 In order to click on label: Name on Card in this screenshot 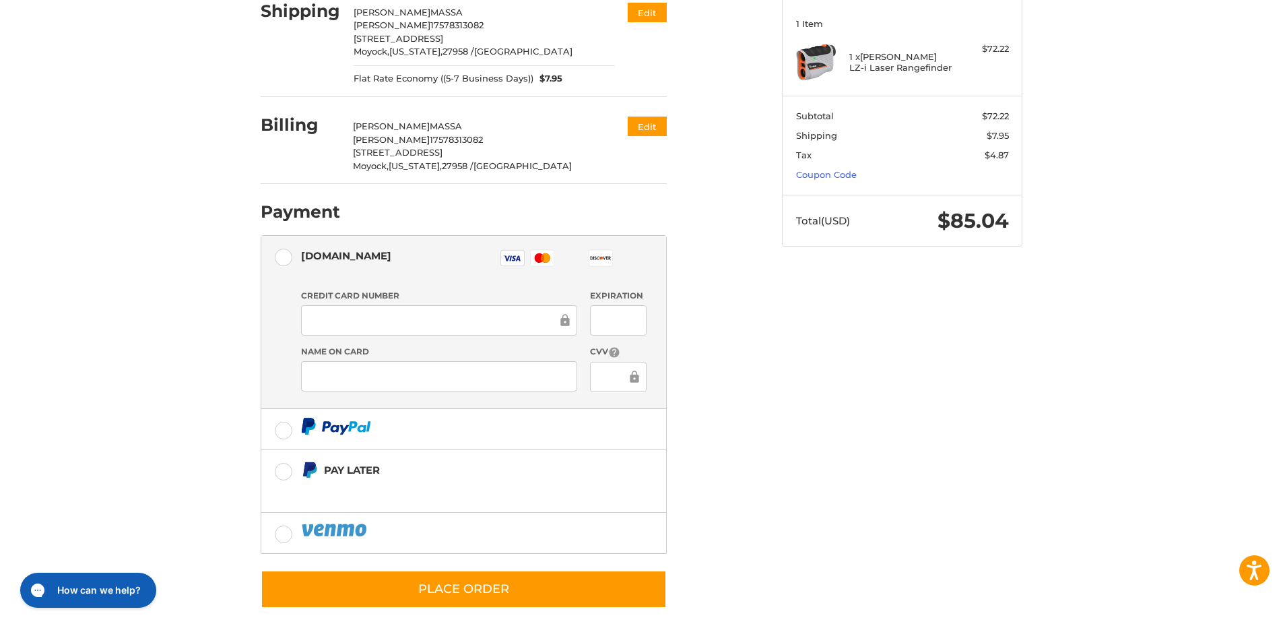, I will do `click(439, 352)`.